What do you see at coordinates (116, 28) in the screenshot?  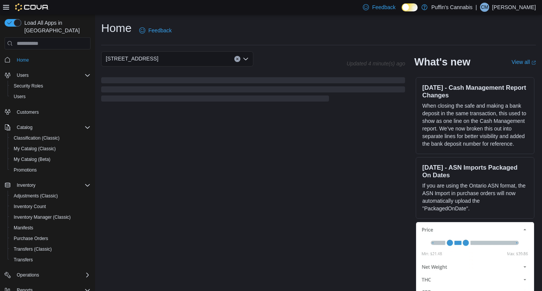 I see `h1: Home` at bounding box center [116, 28].